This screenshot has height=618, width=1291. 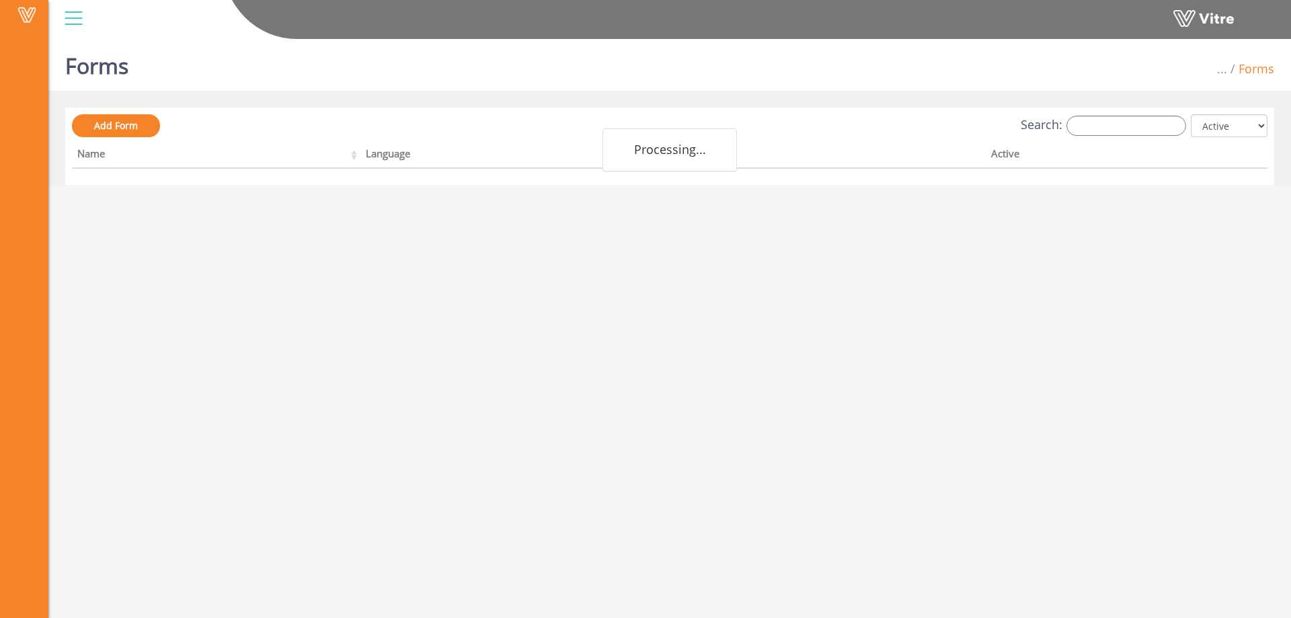 I want to click on h1: Forms, so click(x=97, y=62).